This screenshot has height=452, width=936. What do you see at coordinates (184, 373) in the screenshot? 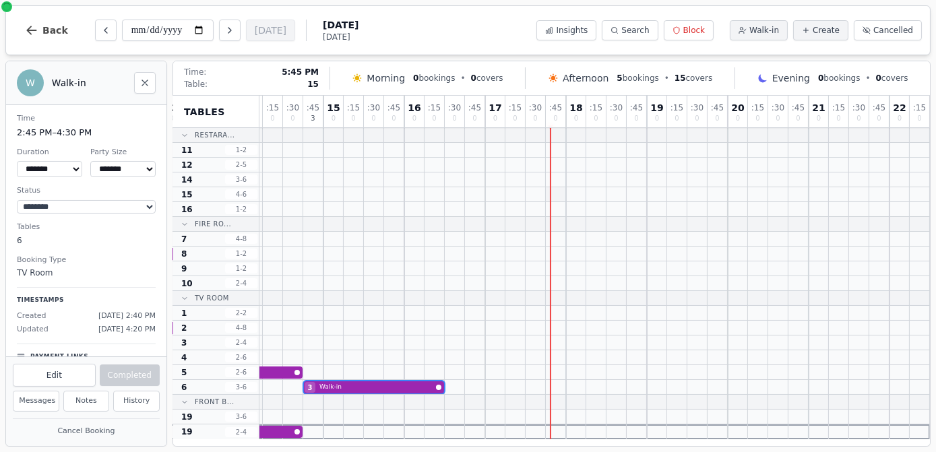
I see `span: 5` at bounding box center [184, 373].